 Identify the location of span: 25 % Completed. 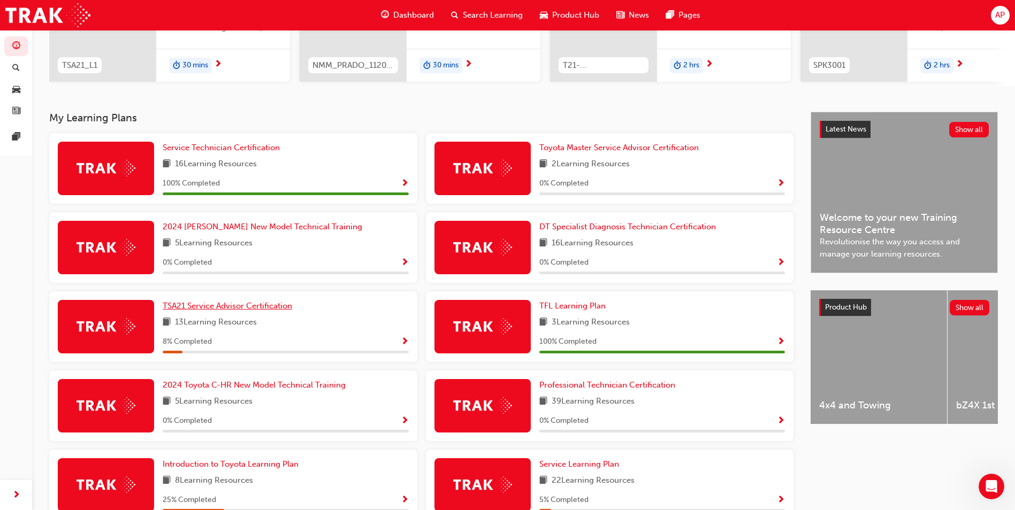
(189, 500).